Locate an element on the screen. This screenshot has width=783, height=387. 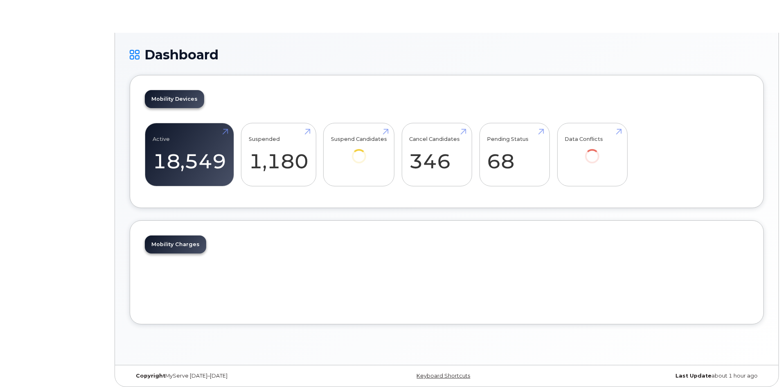
a: Mobility Charges is located at coordinates (176, 244).